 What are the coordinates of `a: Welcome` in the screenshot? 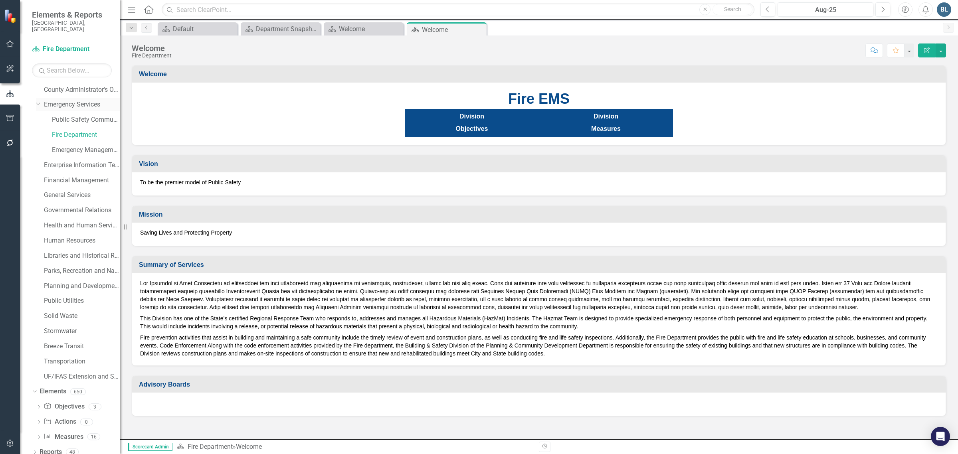 It's located at (364, 29).